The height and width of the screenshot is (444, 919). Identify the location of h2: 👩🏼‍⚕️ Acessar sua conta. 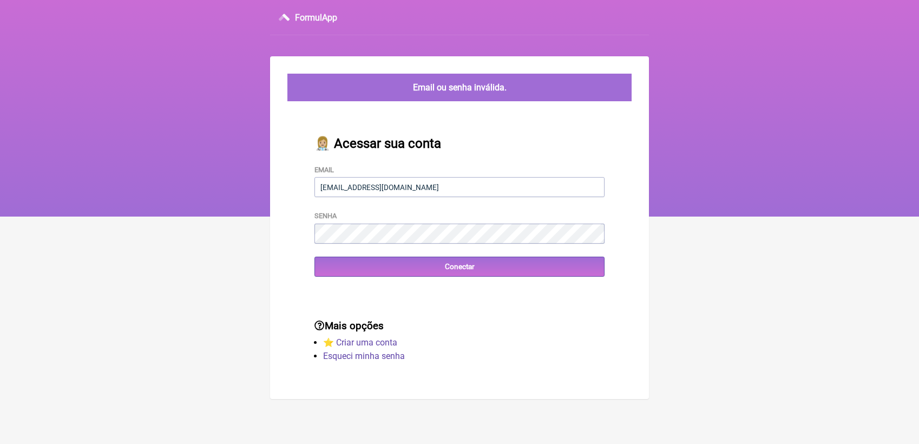
(460, 144).